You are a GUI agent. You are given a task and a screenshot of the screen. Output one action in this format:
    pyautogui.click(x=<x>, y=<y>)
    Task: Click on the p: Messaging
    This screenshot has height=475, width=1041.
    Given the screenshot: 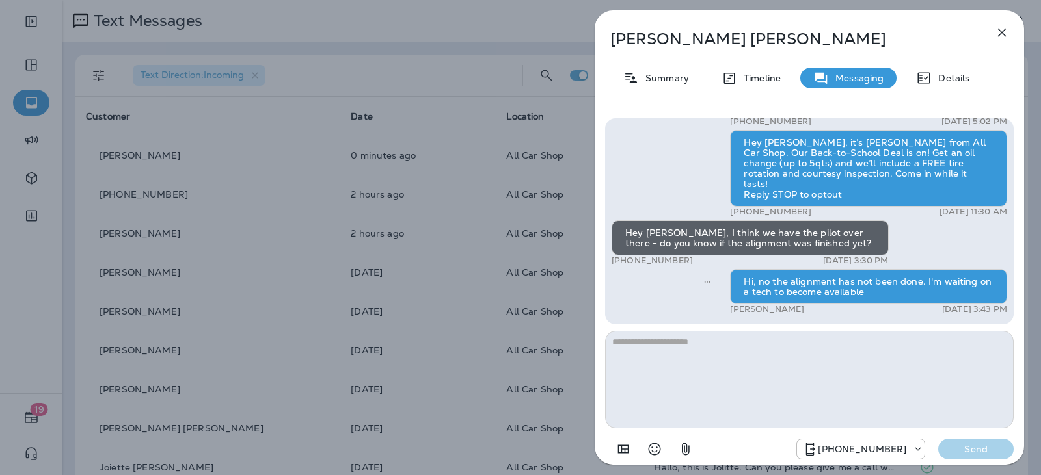 What is the action you would take?
    pyautogui.click(x=856, y=78)
    